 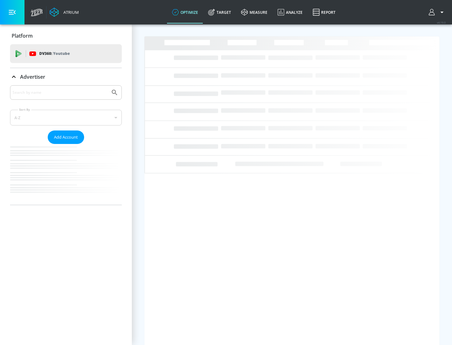 What do you see at coordinates (66, 175) in the screenshot?
I see `nav: list of Advertiser` at bounding box center [66, 175].